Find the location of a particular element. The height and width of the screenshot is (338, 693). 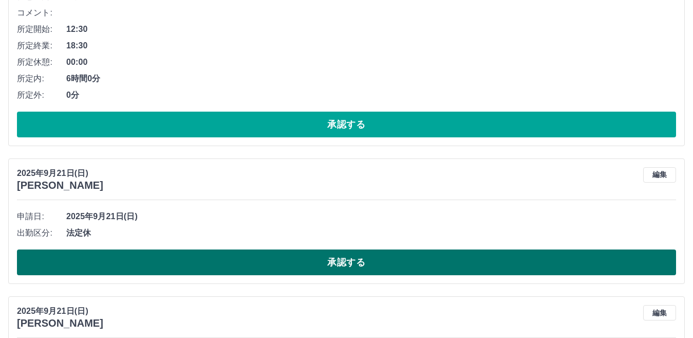

span: 所定外: is located at coordinates (42, 95).